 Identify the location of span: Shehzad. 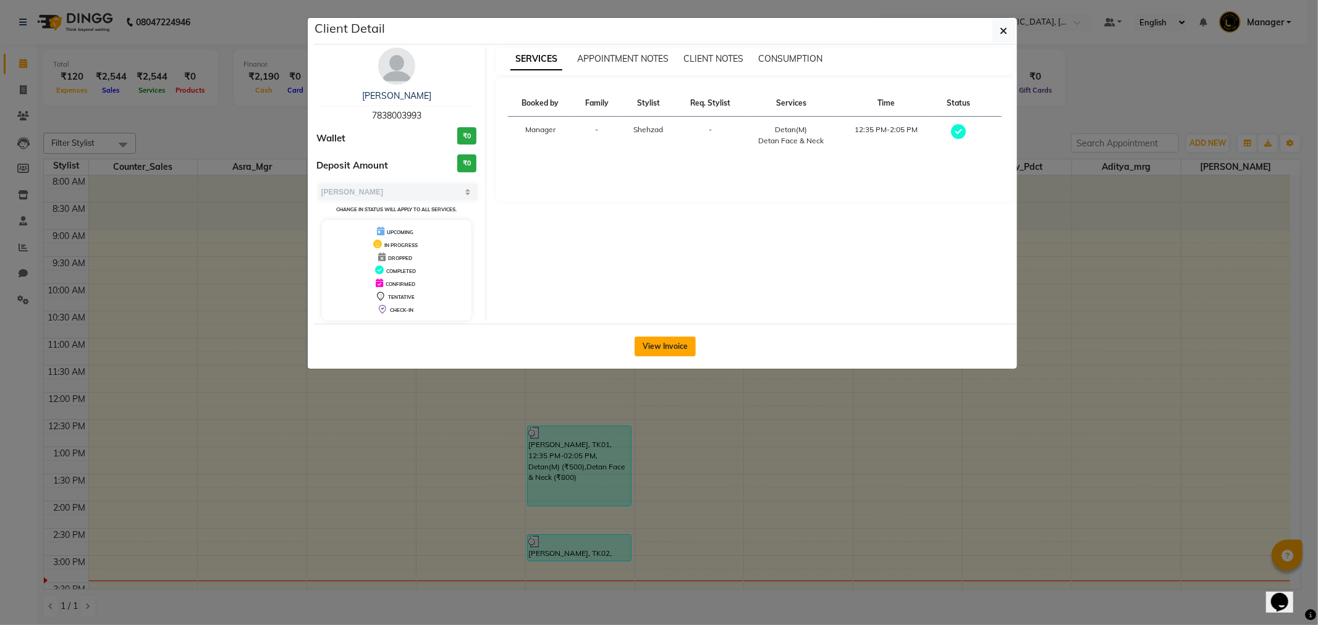
(648, 129).